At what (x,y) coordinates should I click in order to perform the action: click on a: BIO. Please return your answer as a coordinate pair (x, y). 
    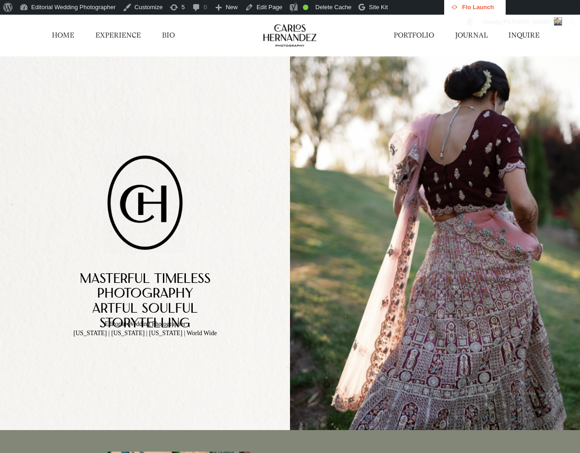
    Looking at the image, I should click on (168, 35).